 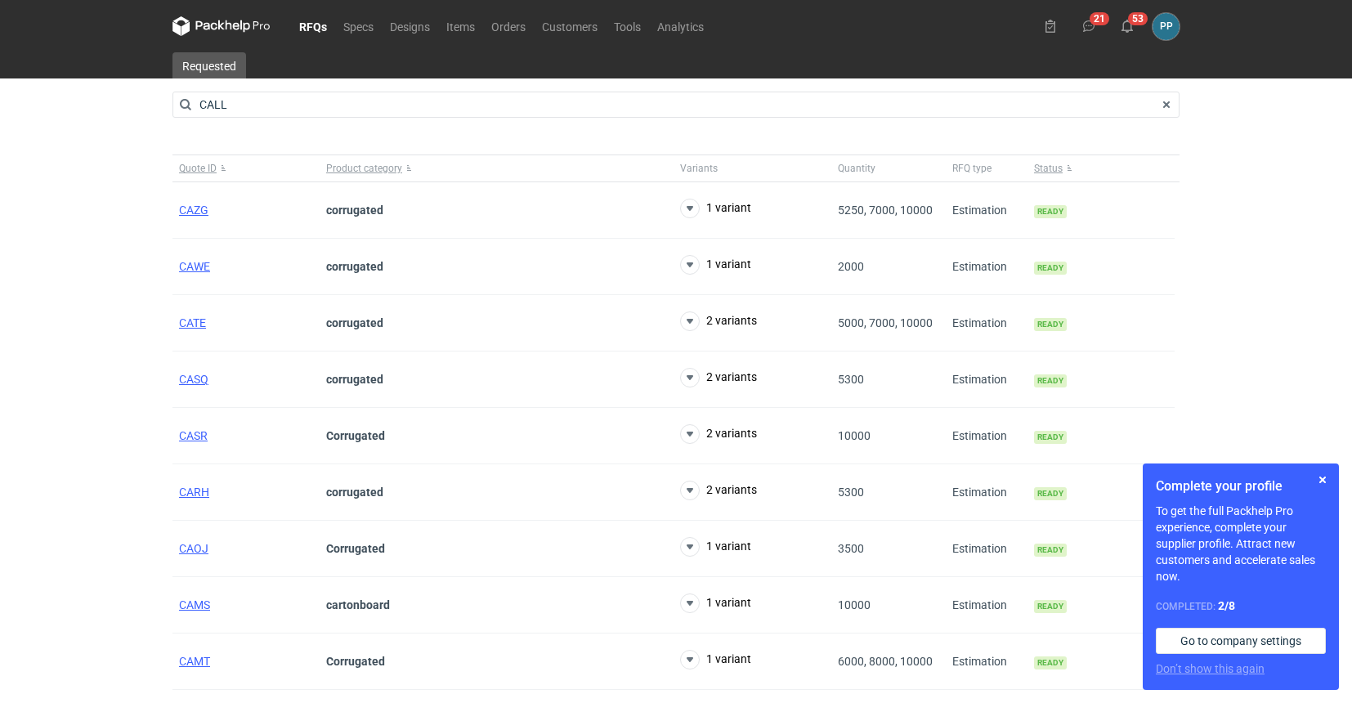 I want to click on a: Go to company settings, so click(x=1241, y=641).